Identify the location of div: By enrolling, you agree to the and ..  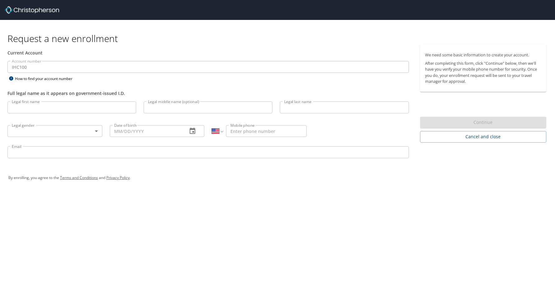
(277, 178).